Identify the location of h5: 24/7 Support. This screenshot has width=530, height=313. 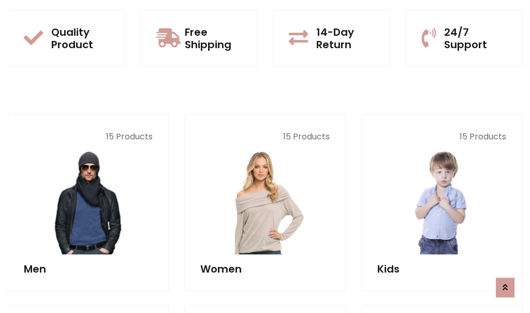
(475, 38).